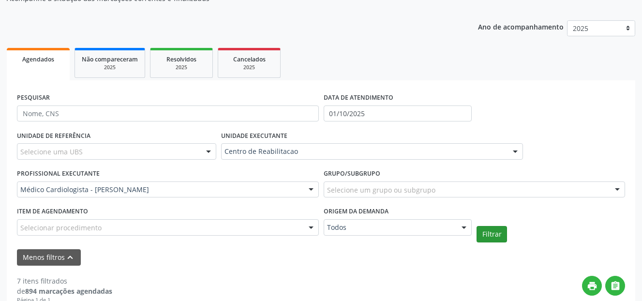  I want to click on span: Todos, so click(389, 227).